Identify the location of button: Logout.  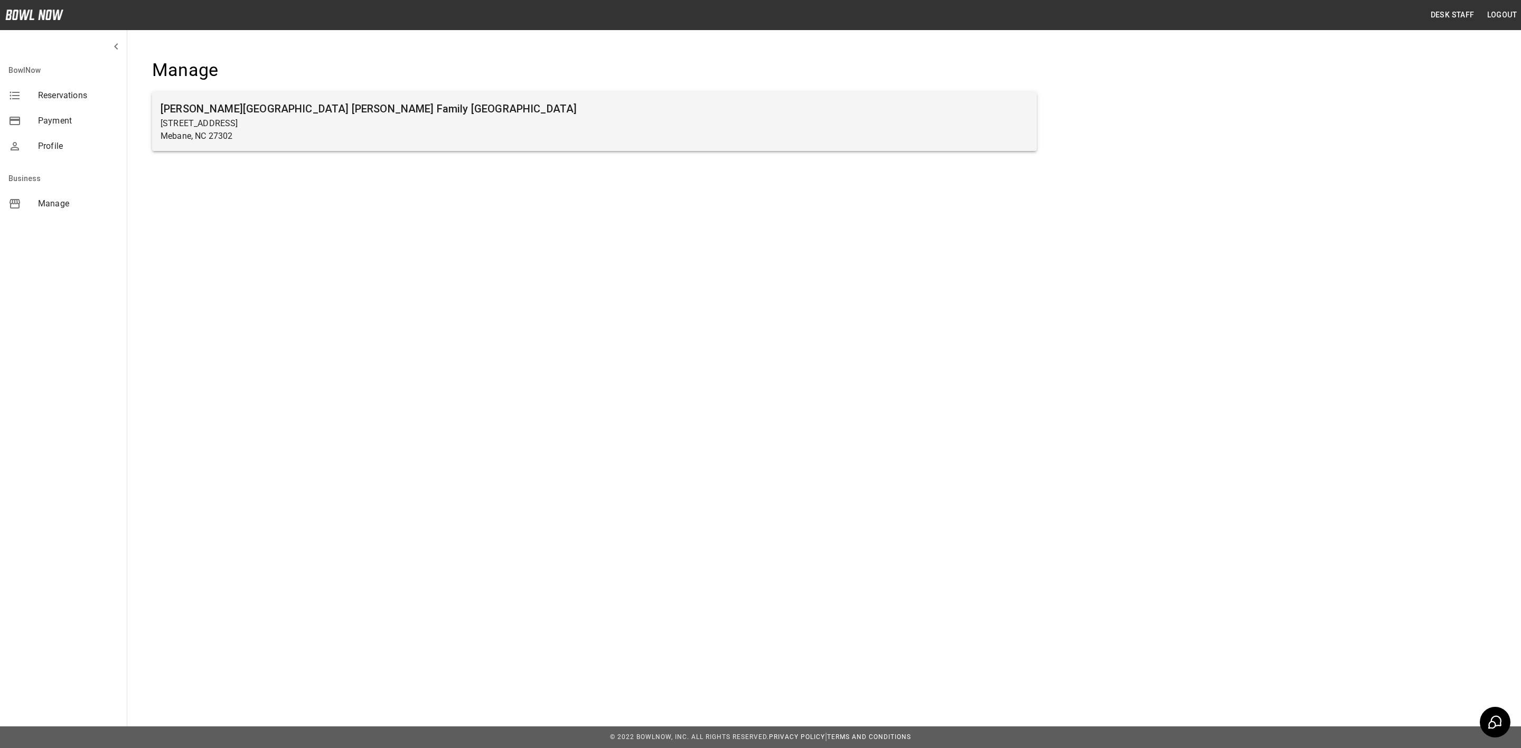
(1502, 15).